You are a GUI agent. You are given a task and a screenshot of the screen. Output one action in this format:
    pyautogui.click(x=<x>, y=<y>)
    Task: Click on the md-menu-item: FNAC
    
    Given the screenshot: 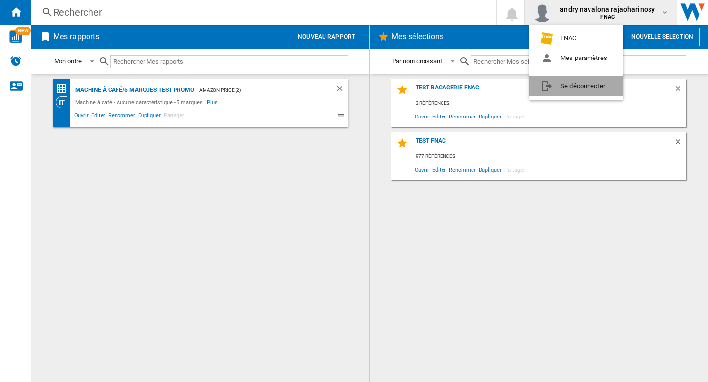 What is the action you would take?
    pyautogui.click(x=576, y=38)
    